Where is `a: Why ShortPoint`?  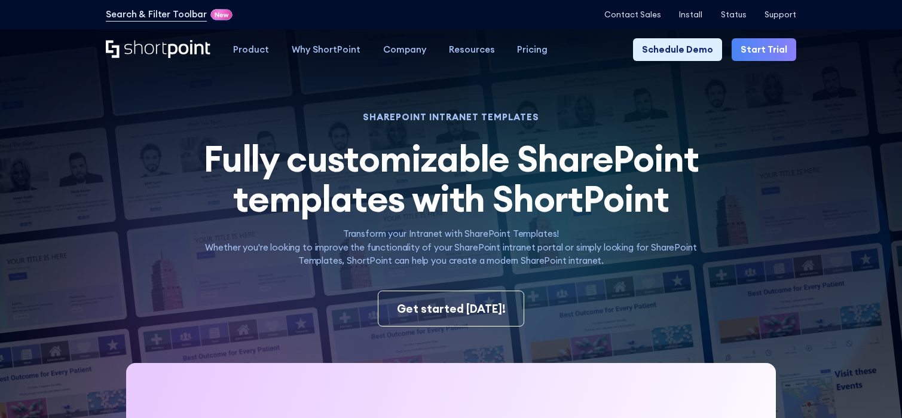
a: Why ShortPoint is located at coordinates (326, 50).